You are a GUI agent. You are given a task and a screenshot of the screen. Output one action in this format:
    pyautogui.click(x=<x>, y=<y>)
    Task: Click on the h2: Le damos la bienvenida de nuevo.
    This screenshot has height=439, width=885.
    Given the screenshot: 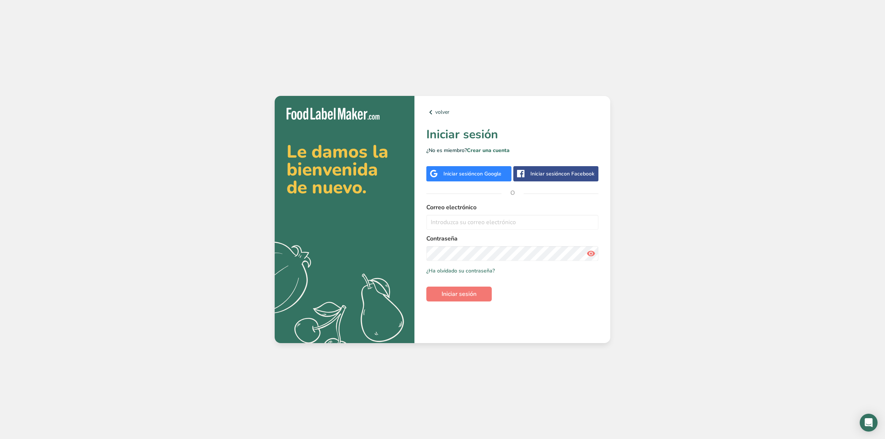 What is the action you would take?
    pyautogui.click(x=344, y=169)
    